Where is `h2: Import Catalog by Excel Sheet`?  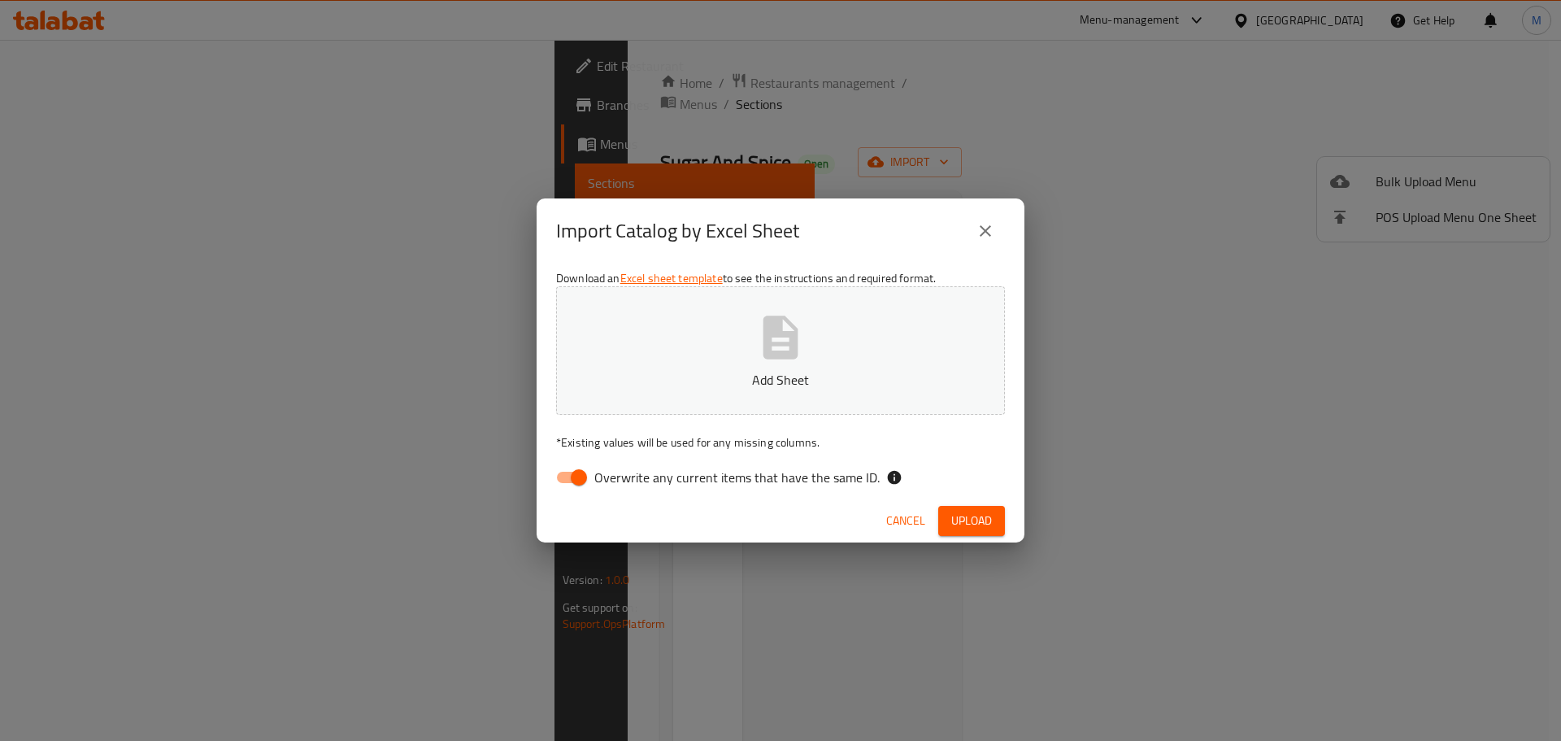 h2: Import Catalog by Excel Sheet is located at coordinates (677, 231).